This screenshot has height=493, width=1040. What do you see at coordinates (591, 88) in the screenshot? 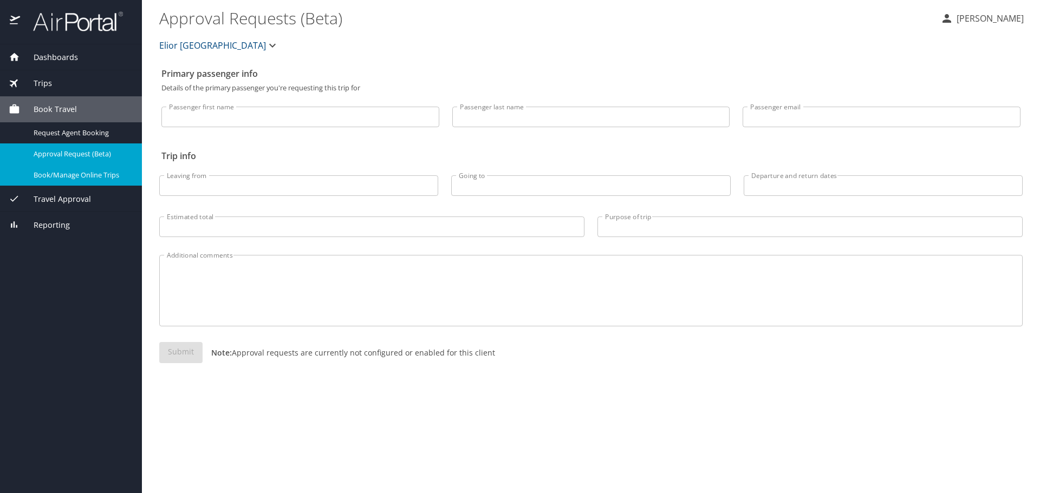
I see `p: Details of the primary passenger you're requesting this trip for` at bounding box center [591, 88].